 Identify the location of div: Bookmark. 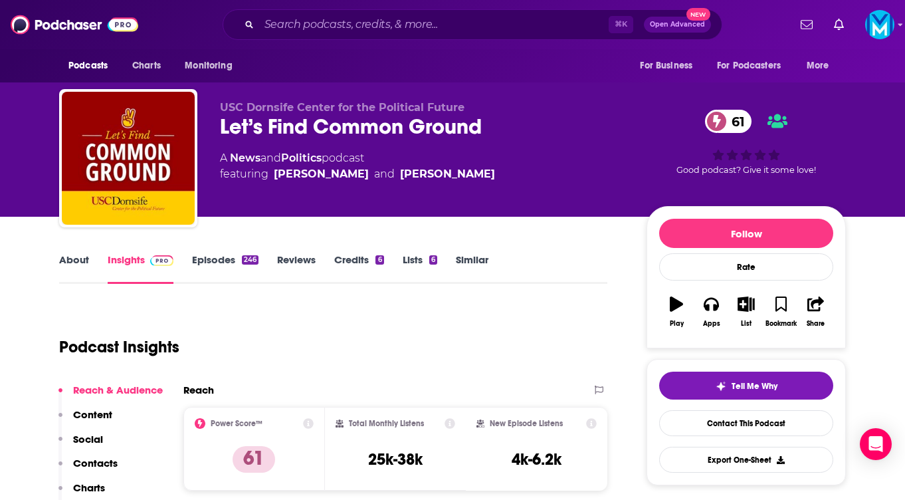
(781, 324).